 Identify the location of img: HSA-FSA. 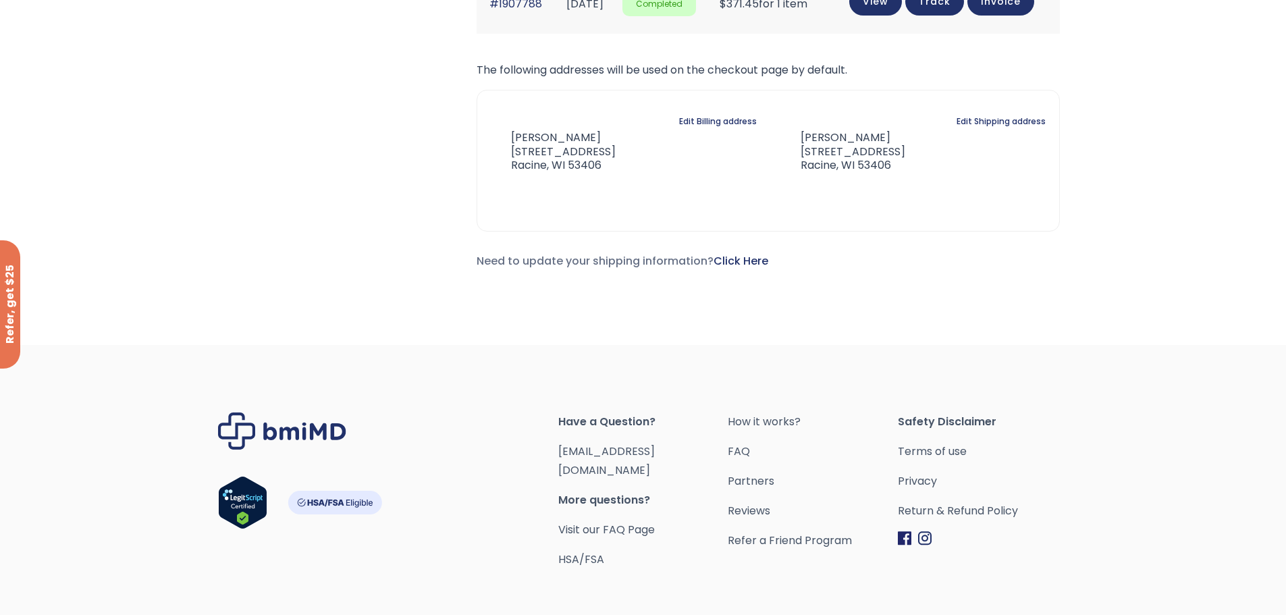
(335, 502).